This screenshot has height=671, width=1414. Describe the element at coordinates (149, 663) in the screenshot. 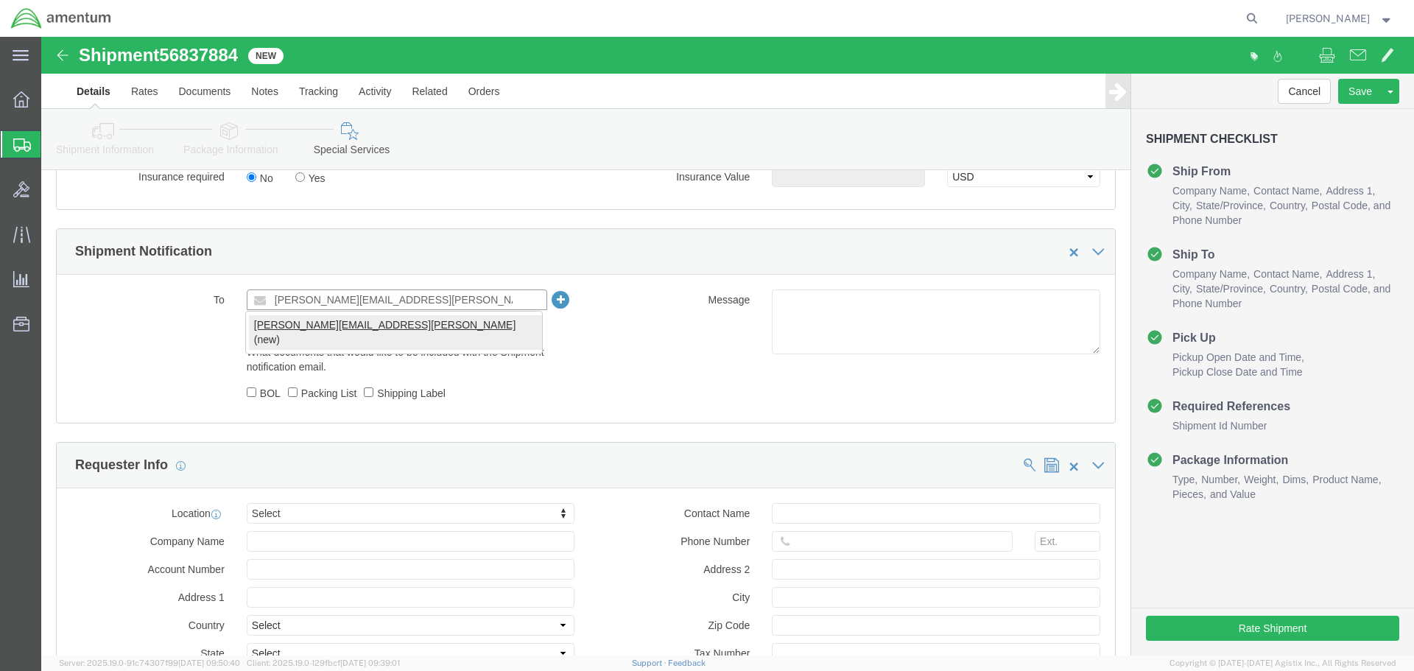

I see `span: Server: 2025.19.0-91c74307f99` at that location.